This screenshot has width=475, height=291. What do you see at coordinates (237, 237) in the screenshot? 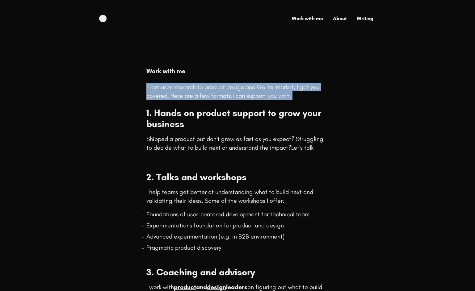
I see `li: Advanced experimentation (e.g. in B2B environment)` at bounding box center [237, 237].